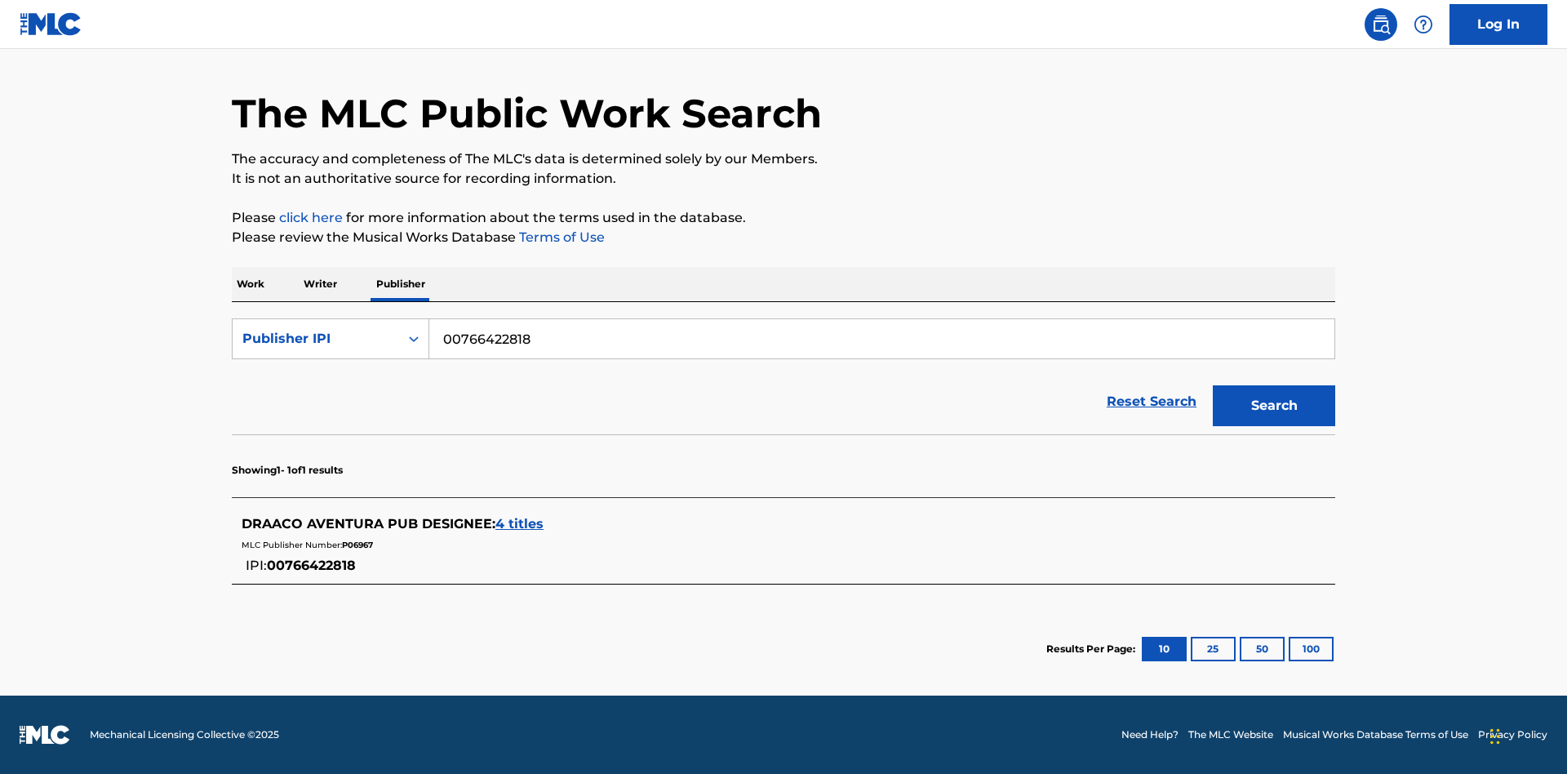  Describe the element at coordinates (560, 237) in the screenshot. I see `a: Terms of Use` at that location.